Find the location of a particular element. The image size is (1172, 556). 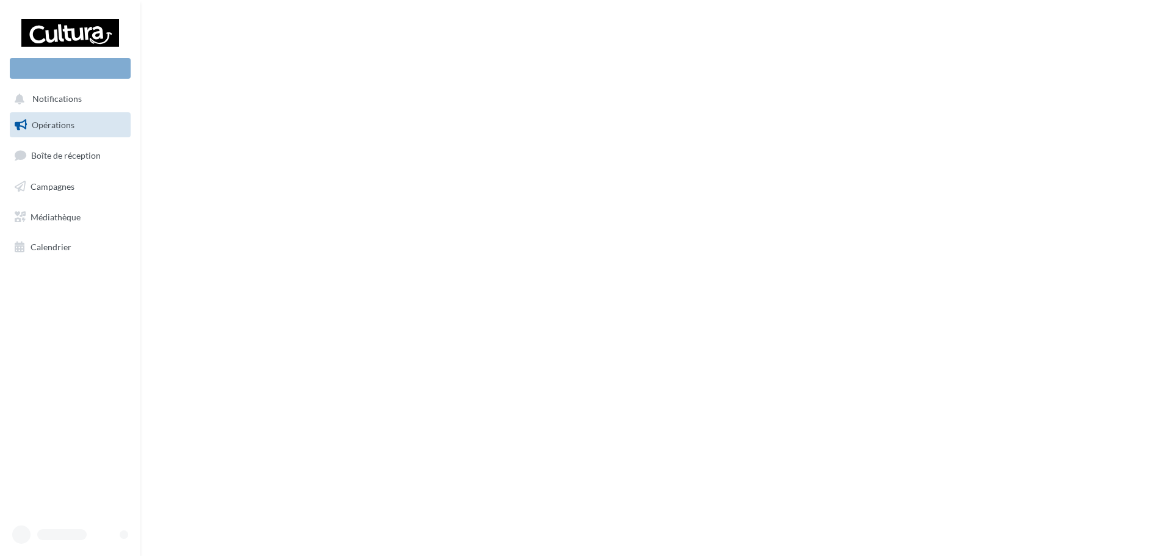

span: Campagnes is located at coordinates (52, 186).